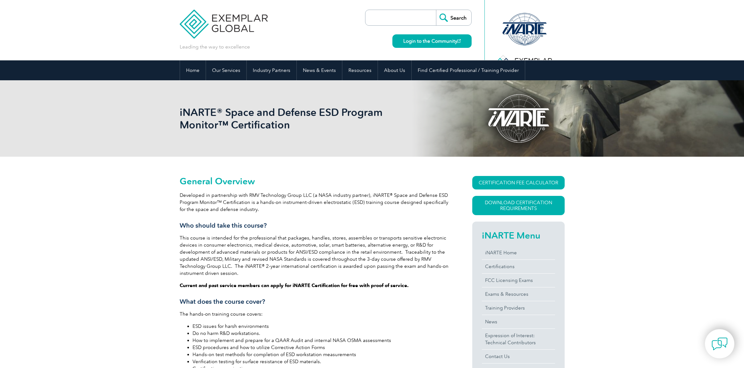 This screenshot has width=744, height=368. Describe the element at coordinates (518, 356) in the screenshot. I see `a: Contact Us` at that location.